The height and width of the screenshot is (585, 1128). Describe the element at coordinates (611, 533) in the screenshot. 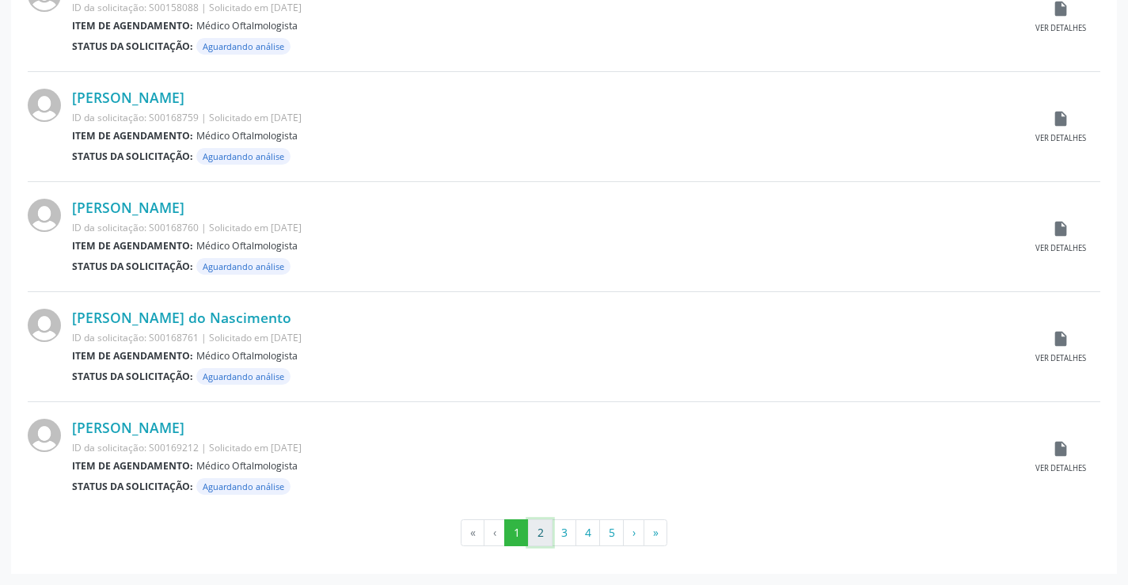

I see `button: Go to page 5` at that location.